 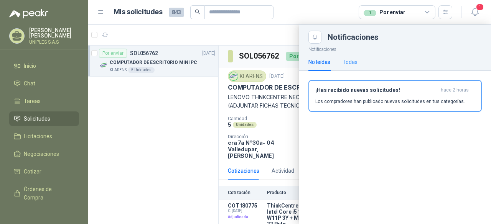 What do you see at coordinates (44, 101) in the screenshot?
I see `a: Tareas` at bounding box center [44, 101].